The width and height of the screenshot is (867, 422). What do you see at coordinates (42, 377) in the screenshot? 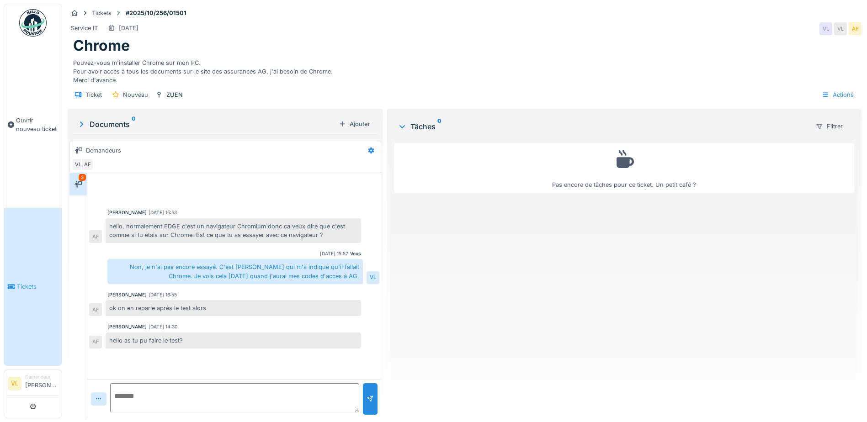
I see `div: Demandeur` at bounding box center [42, 377].